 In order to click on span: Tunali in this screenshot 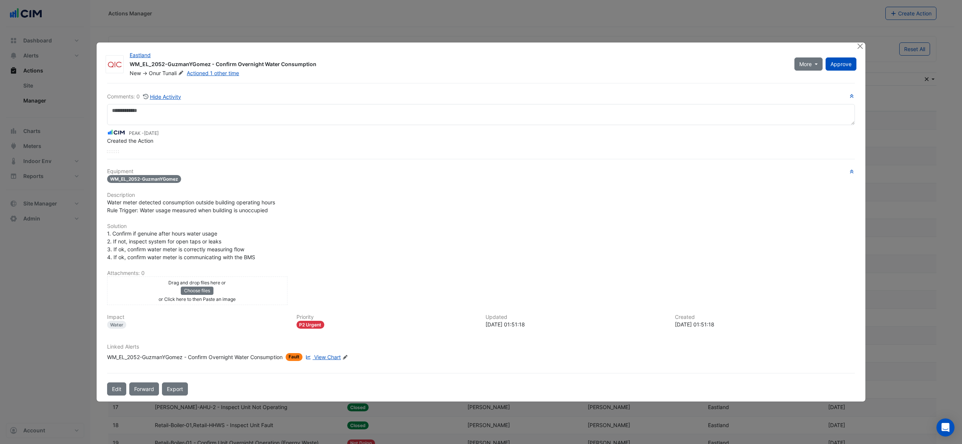, I will do `click(174, 73)`.